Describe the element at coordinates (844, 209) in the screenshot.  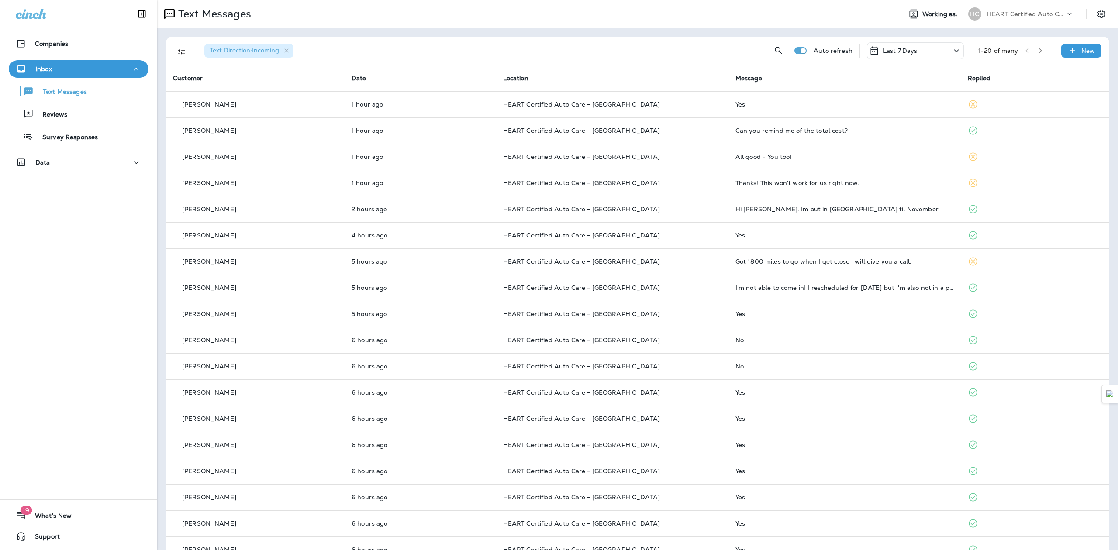
I see `div: Hi Armando. Im out in Boston til November` at that location.